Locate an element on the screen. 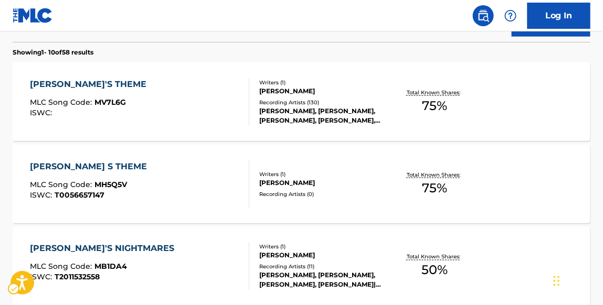 The height and width of the screenshot is (305, 603). div: Chat Widget is located at coordinates (576, 280).